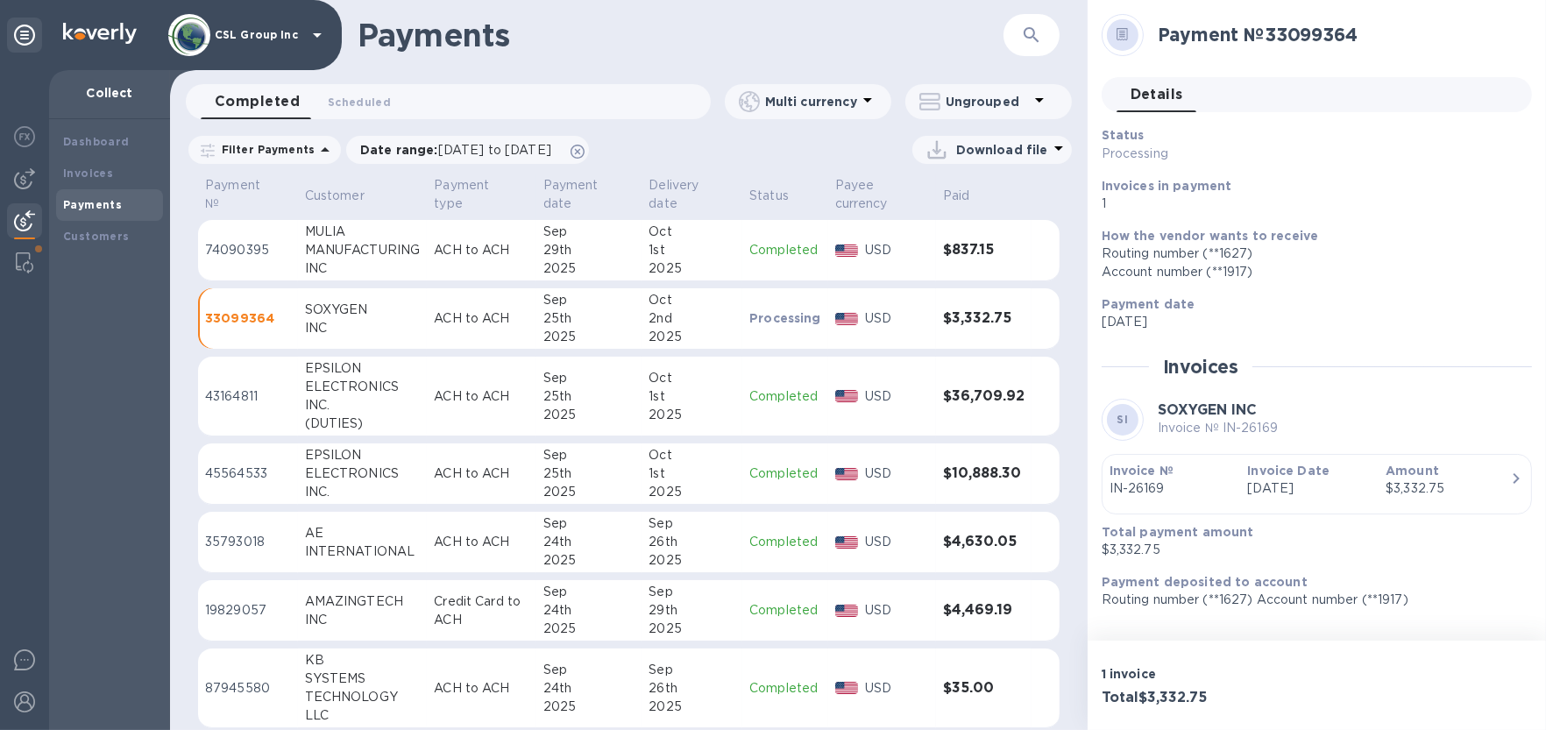 The height and width of the screenshot is (730, 1546). What do you see at coordinates (785, 318) in the screenshot?
I see `p: Processing` at bounding box center [785, 318].